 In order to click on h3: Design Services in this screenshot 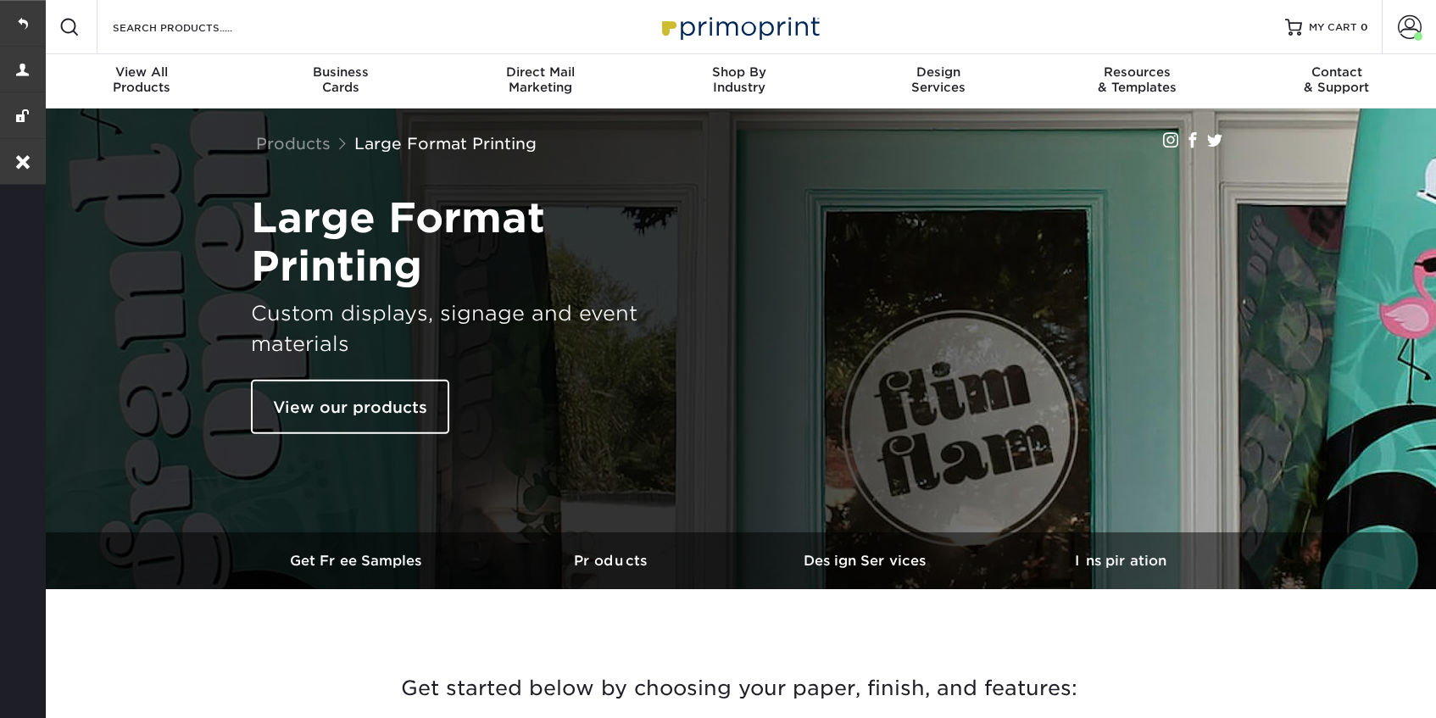, I will do `click(867, 560)`.